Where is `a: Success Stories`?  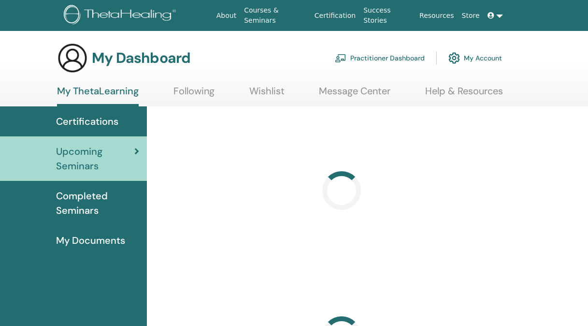
a: Success Stories is located at coordinates (388, 15).